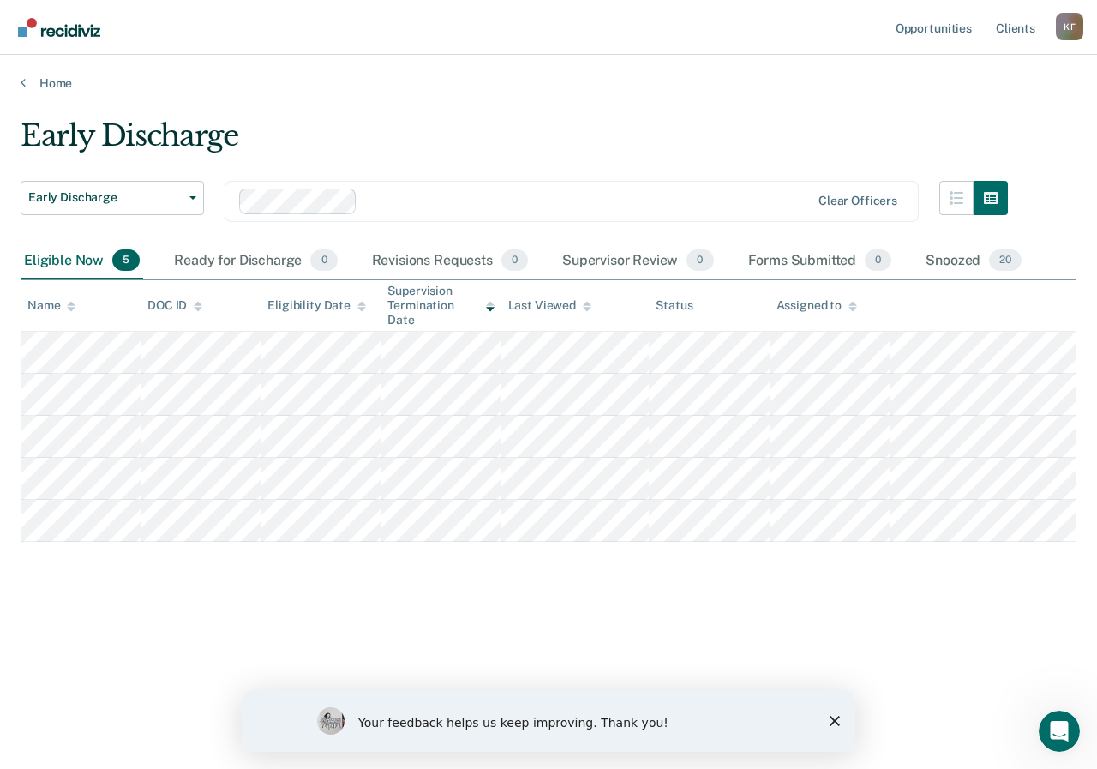 The height and width of the screenshot is (769, 1097). I want to click on div: Assigned to, so click(817, 305).